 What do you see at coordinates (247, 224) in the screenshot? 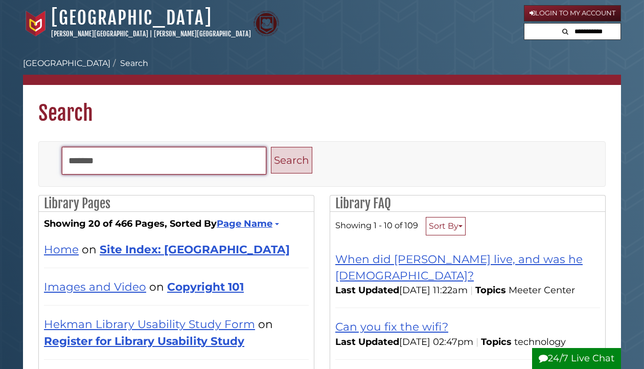
I see `a: Page Name` at bounding box center [247, 224].